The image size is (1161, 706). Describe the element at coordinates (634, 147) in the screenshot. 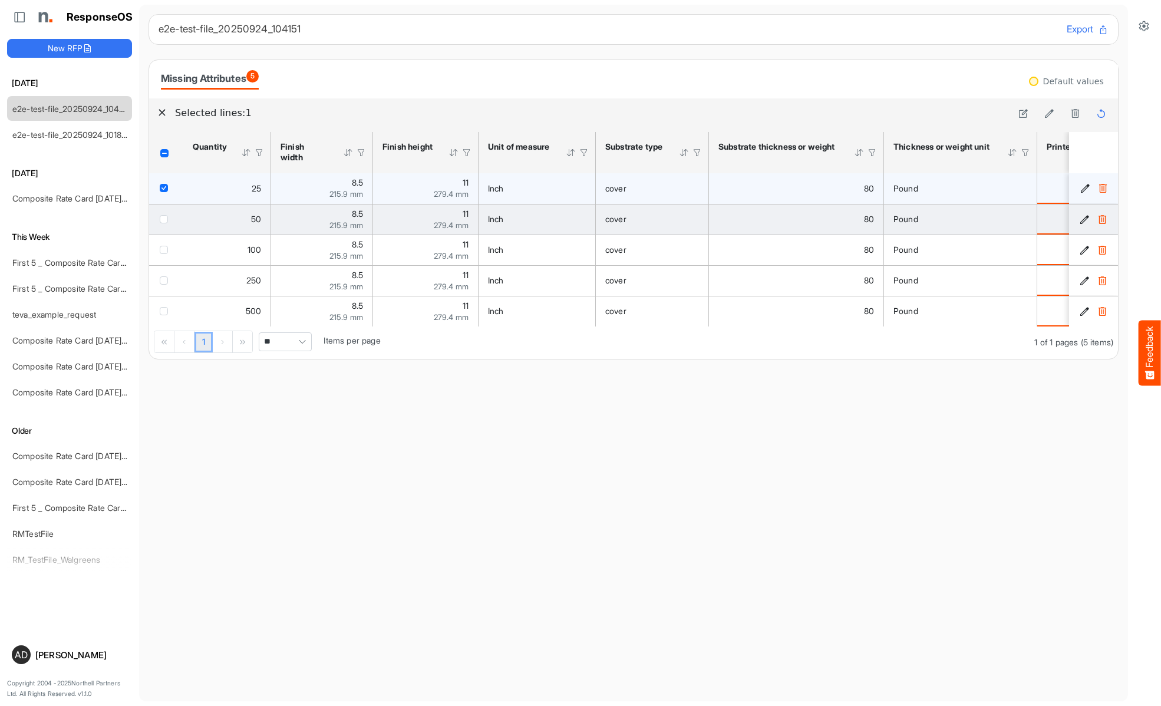

I see `div: Substrate type` at that location.